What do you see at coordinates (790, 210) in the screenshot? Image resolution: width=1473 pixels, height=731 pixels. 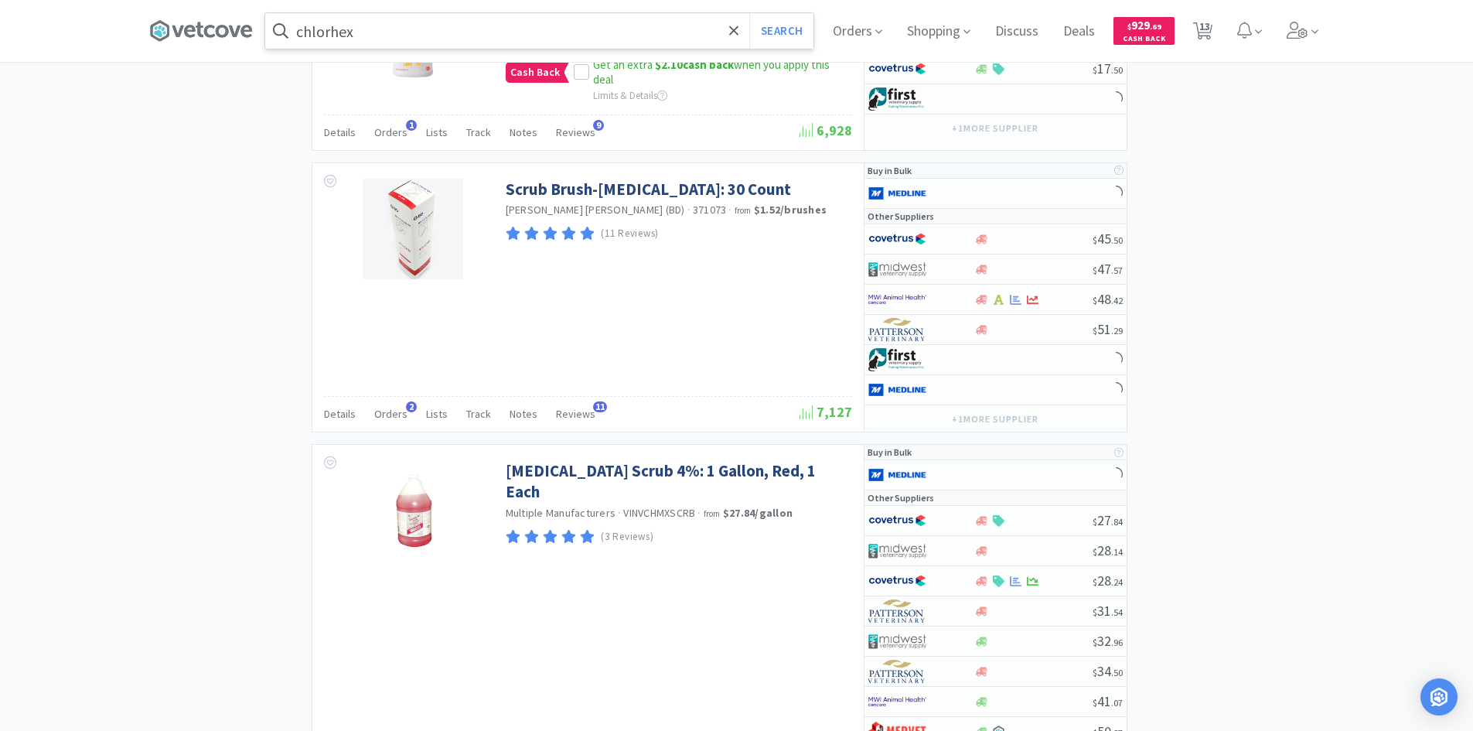 I see `strong: $1.52 / brushes` at bounding box center [790, 210].